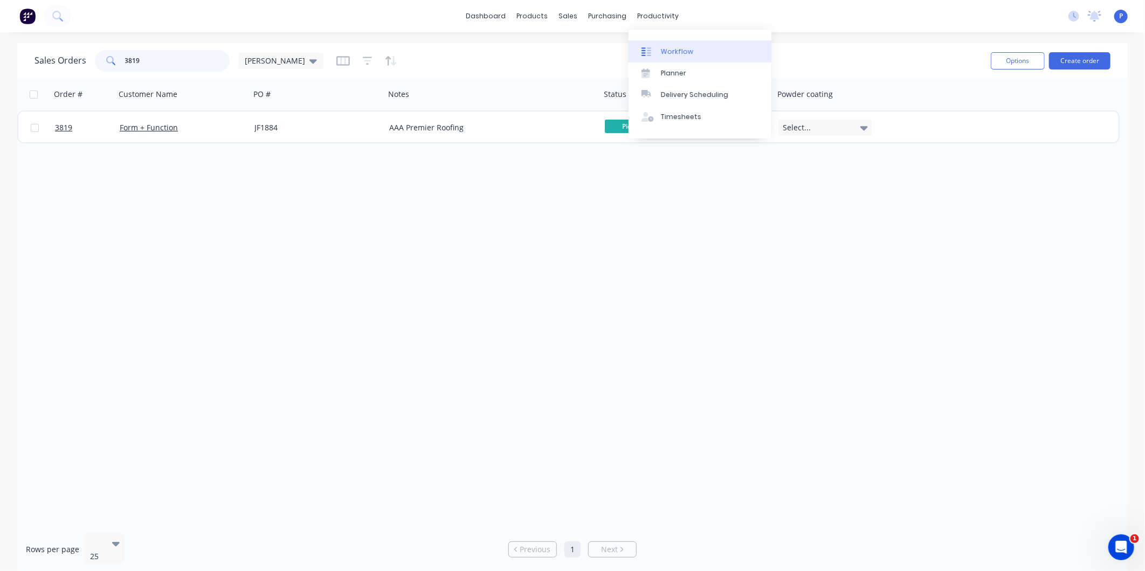 The image size is (1145, 571). What do you see at coordinates (398, 94) in the screenshot?
I see `div: Notes` at bounding box center [398, 94].